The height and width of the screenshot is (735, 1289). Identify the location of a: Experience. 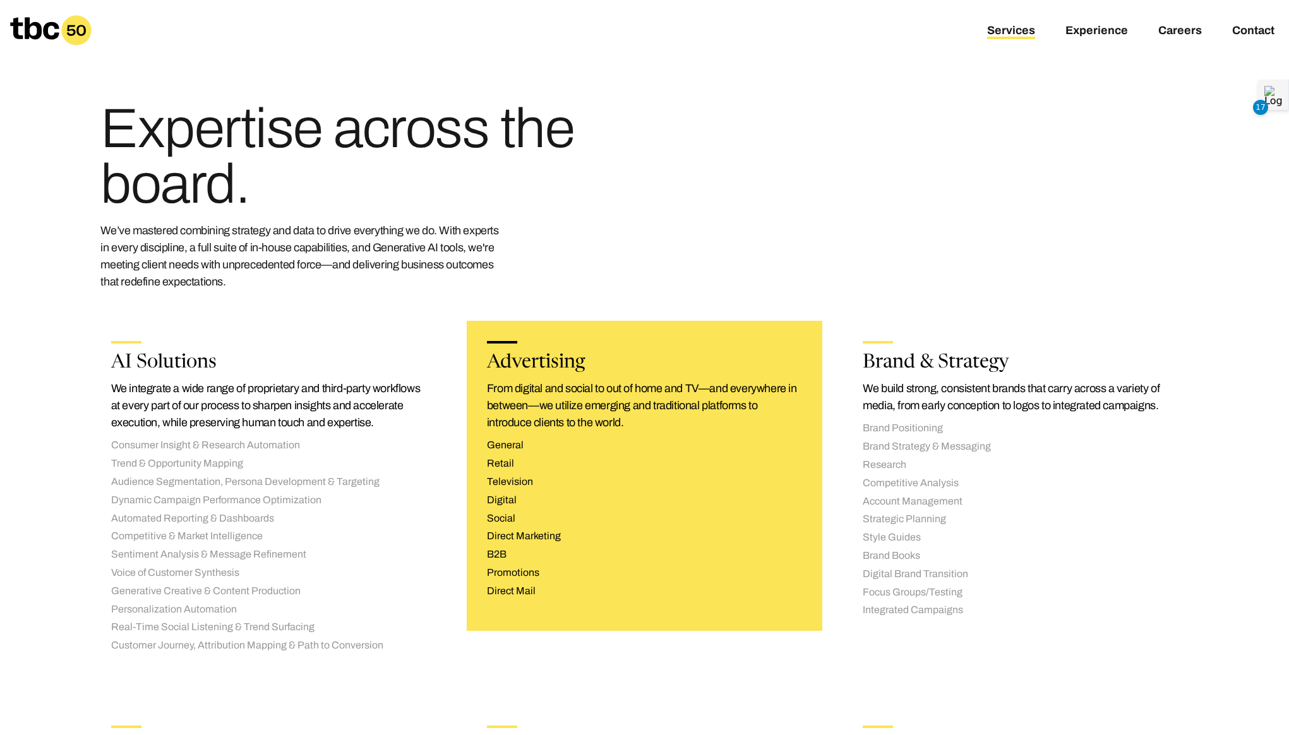
(1096, 32).